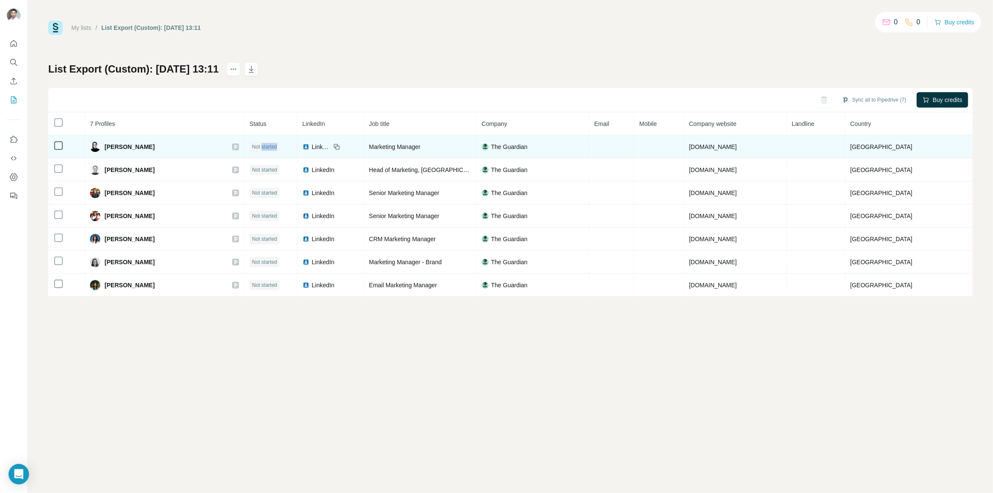 This screenshot has height=493, width=993. What do you see at coordinates (861, 124) in the screenshot?
I see `span: Country` at bounding box center [861, 124].